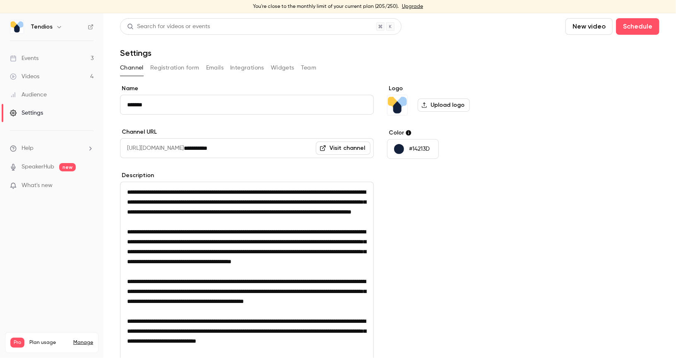  What do you see at coordinates (412, 7) in the screenshot?
I see `a: Upgrade` at bounding box center [412, 7].